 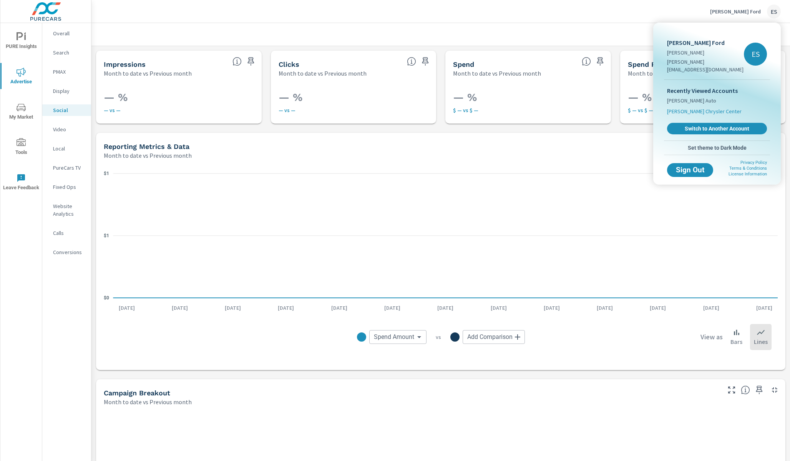 What do you see at coordinates (717, 148) in the screenshot?
I see `button: Set theme to Dark Mode` at bounding box center [717, 148].